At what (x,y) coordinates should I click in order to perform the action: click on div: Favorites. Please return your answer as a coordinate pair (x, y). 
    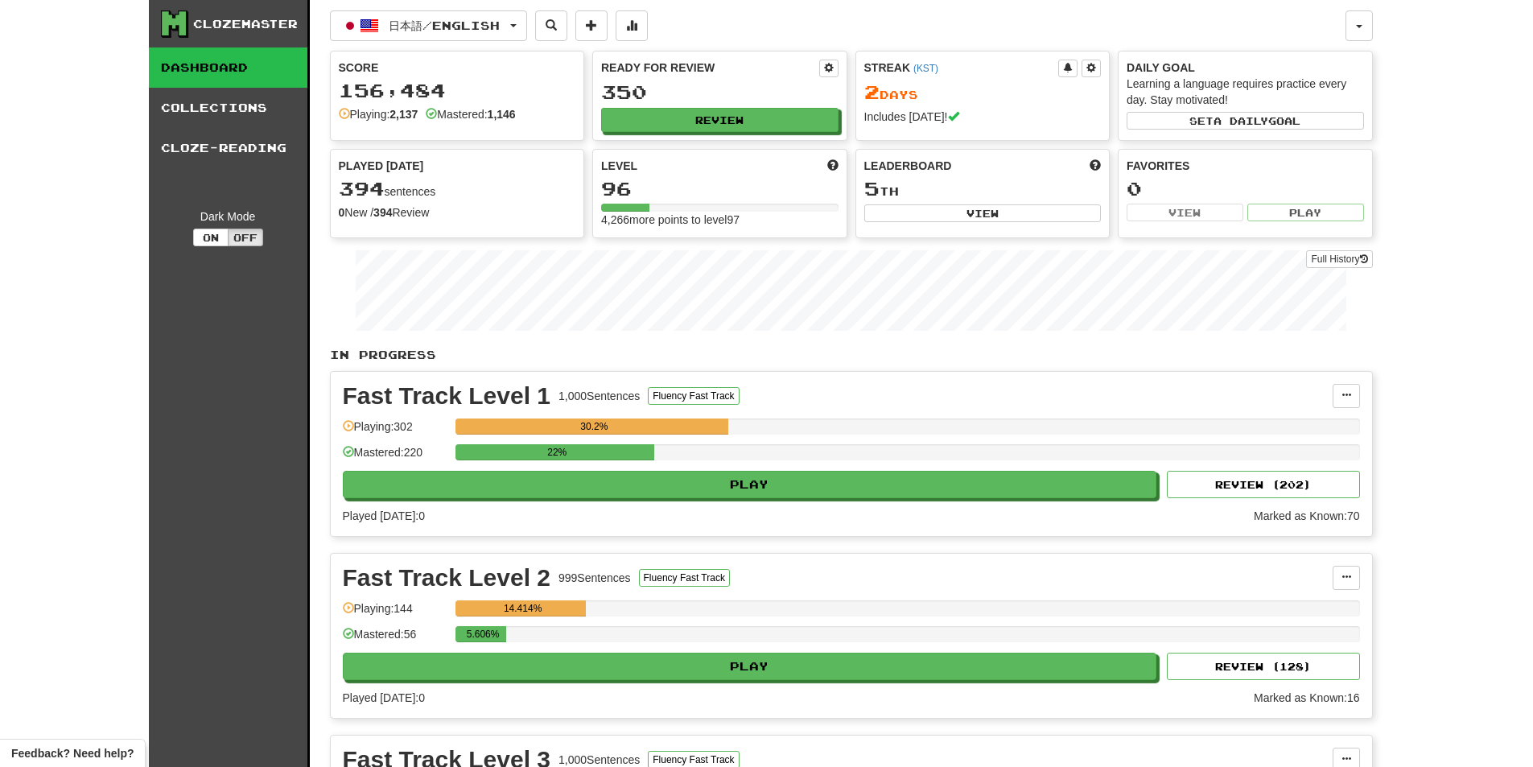
    Looking at the image, I should click on (1245, 166).